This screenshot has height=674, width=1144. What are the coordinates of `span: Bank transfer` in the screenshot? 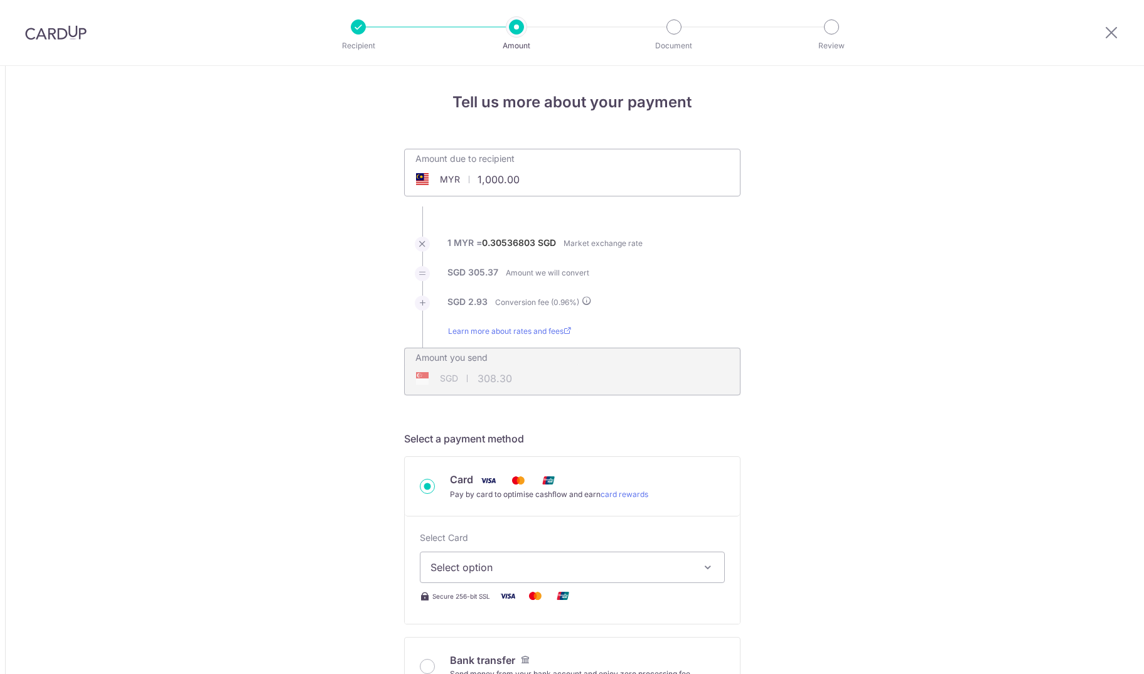 It's located at (482, 660).